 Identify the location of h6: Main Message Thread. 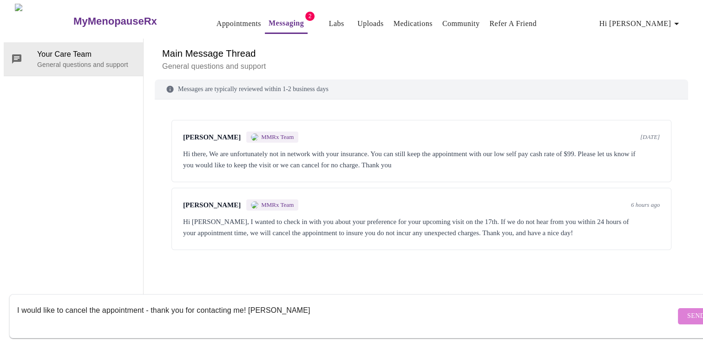
(422, 53).